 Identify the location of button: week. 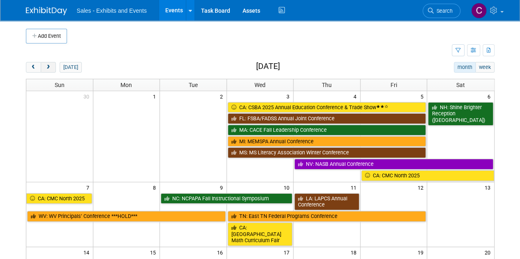
(484, 67).